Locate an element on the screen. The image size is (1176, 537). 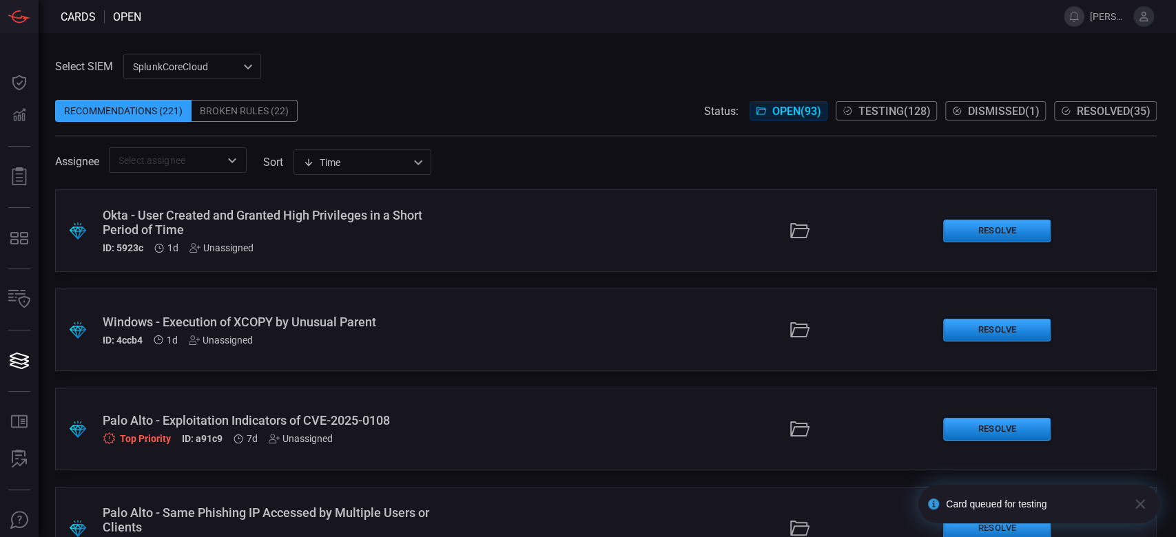
button: ALERT ANALYSIS is located at coordinates (19, 460).